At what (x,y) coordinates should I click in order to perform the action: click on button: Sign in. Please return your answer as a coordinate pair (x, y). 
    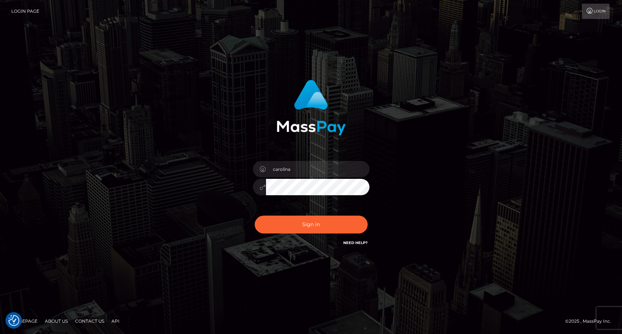
    Looking at the image, I should click on (311, 224).